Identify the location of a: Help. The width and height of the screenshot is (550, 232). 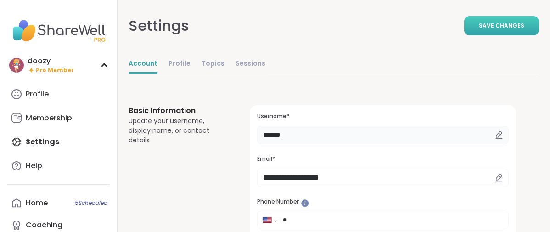
(58, 166).